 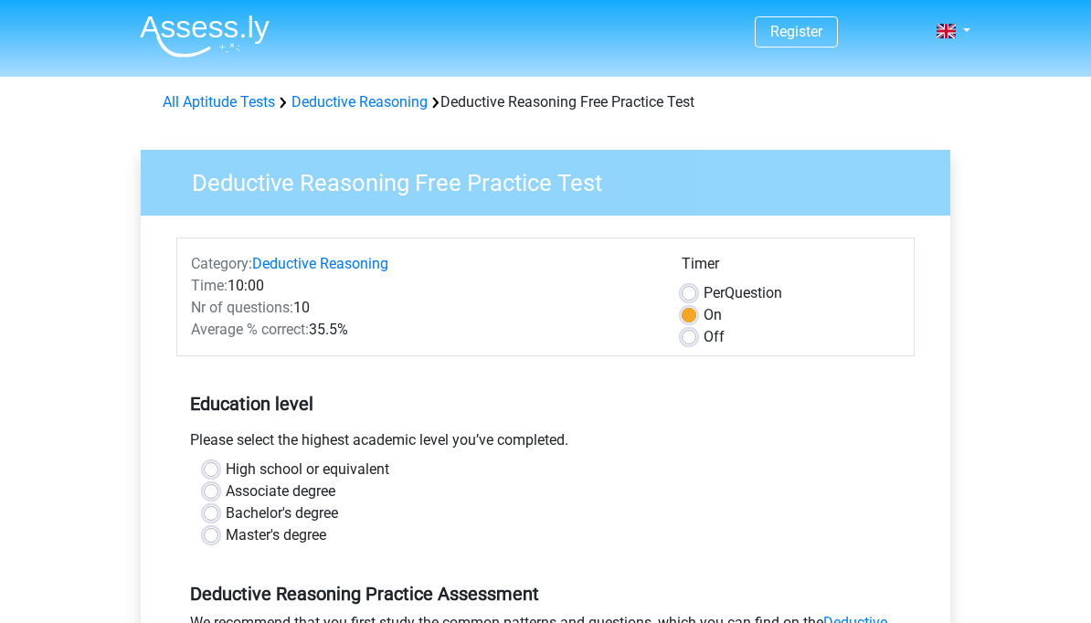 I want to click on div: 10:00, so click(x=422, y=286).